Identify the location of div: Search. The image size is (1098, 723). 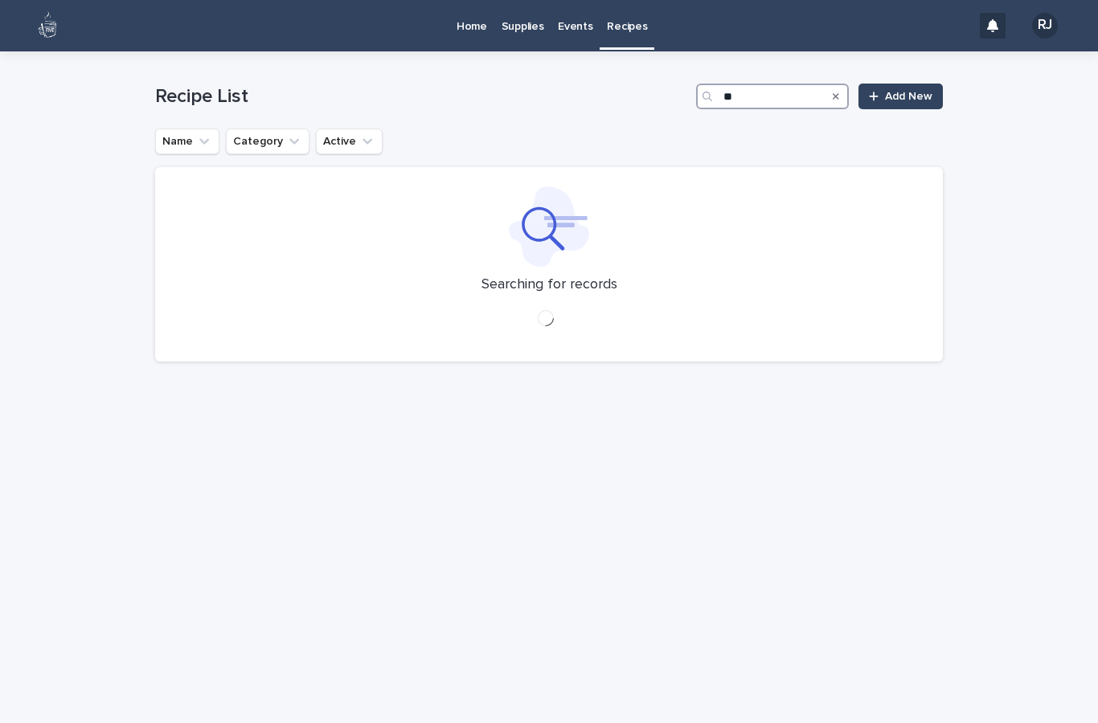
(772, 96).